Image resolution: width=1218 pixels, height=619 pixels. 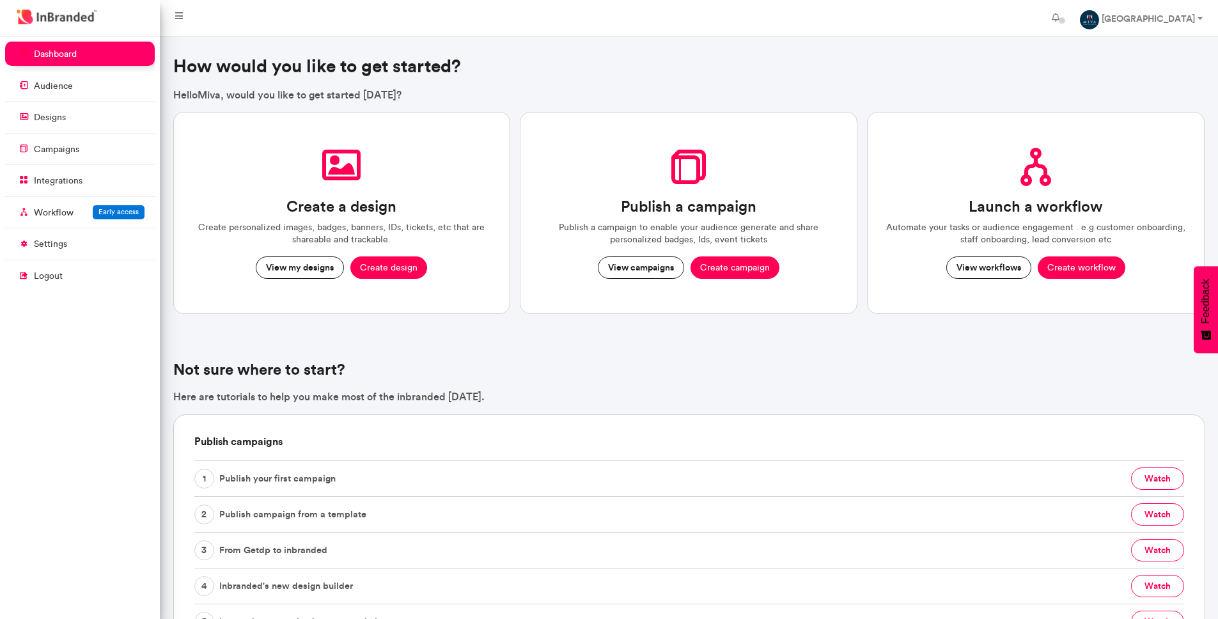 I want to click on h3: Publish a campaign, so click(x=689, y=207).